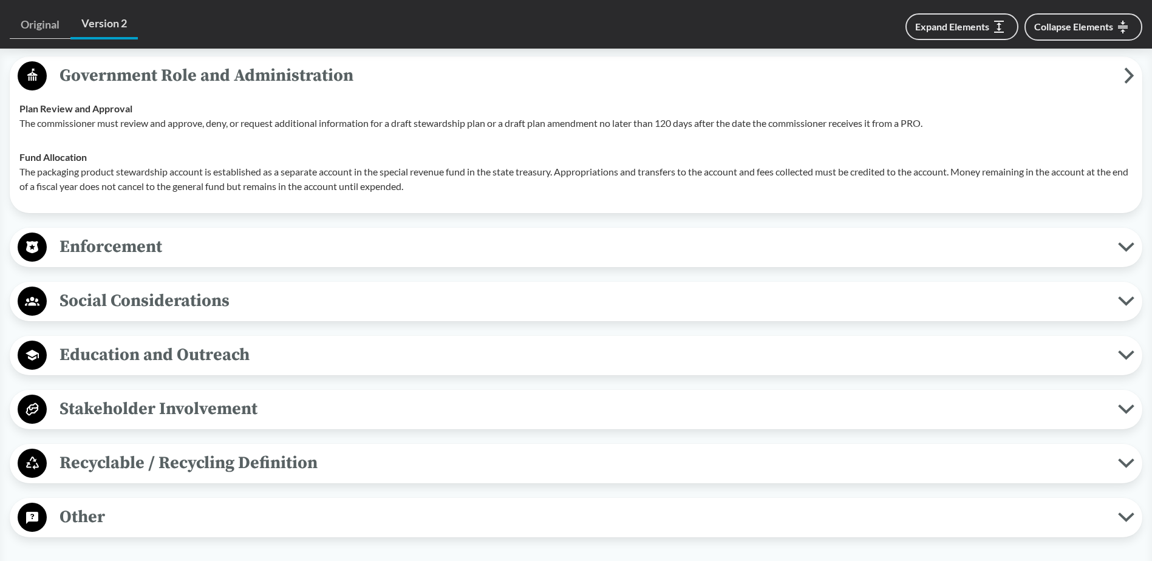 This screenshot has width=1152, height=561. What do you see at coordinates (582, 301) in the screenshot?
I see `span: Social Considerations` at bounding box center [582, 301].